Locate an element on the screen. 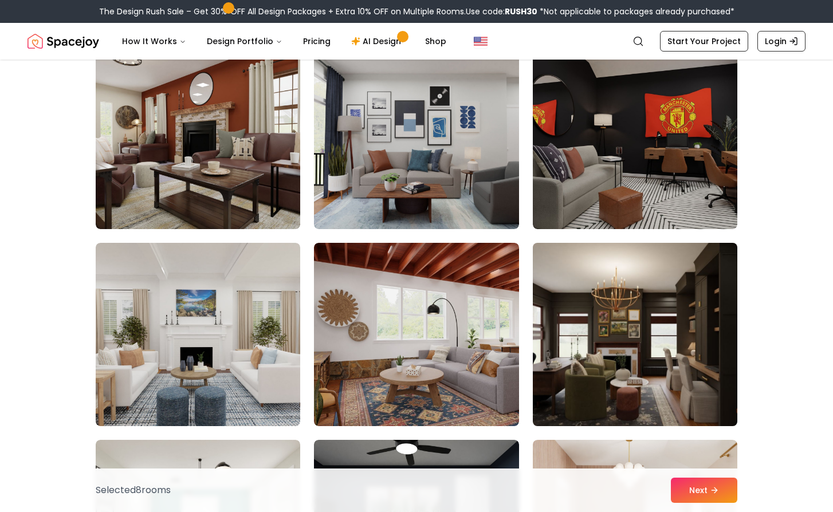 The image size is (833, 512). div: The Design Rush Sale – Get 30% OFF All Design Packages + Extra 10% OFF on Multiple Rooms. is located at coordinates (417, 11).